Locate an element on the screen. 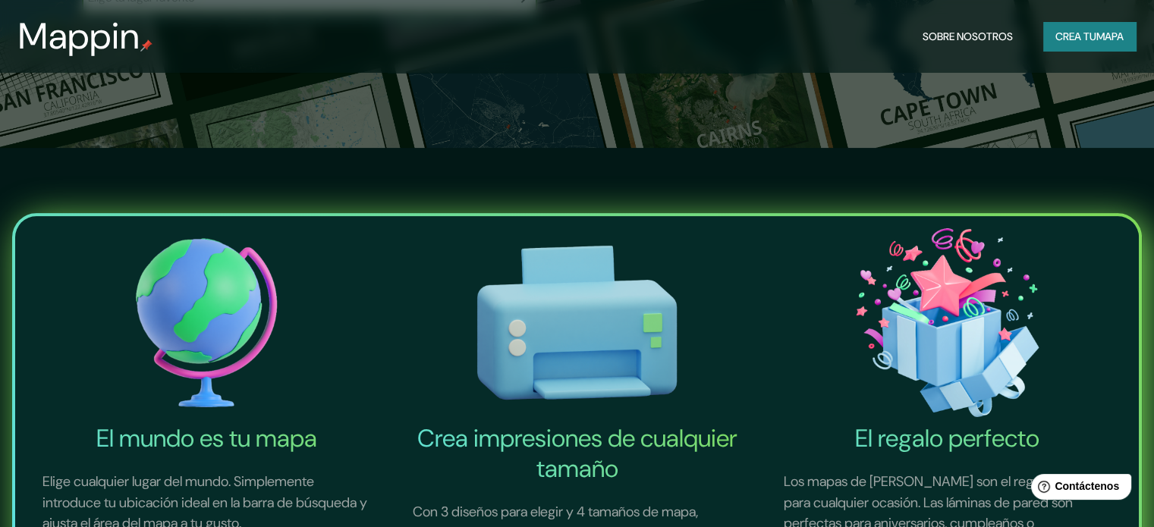 The height and width of the screenshot is (527, 1154). font: El regalo perfecto is located at coordinates (947, 438).